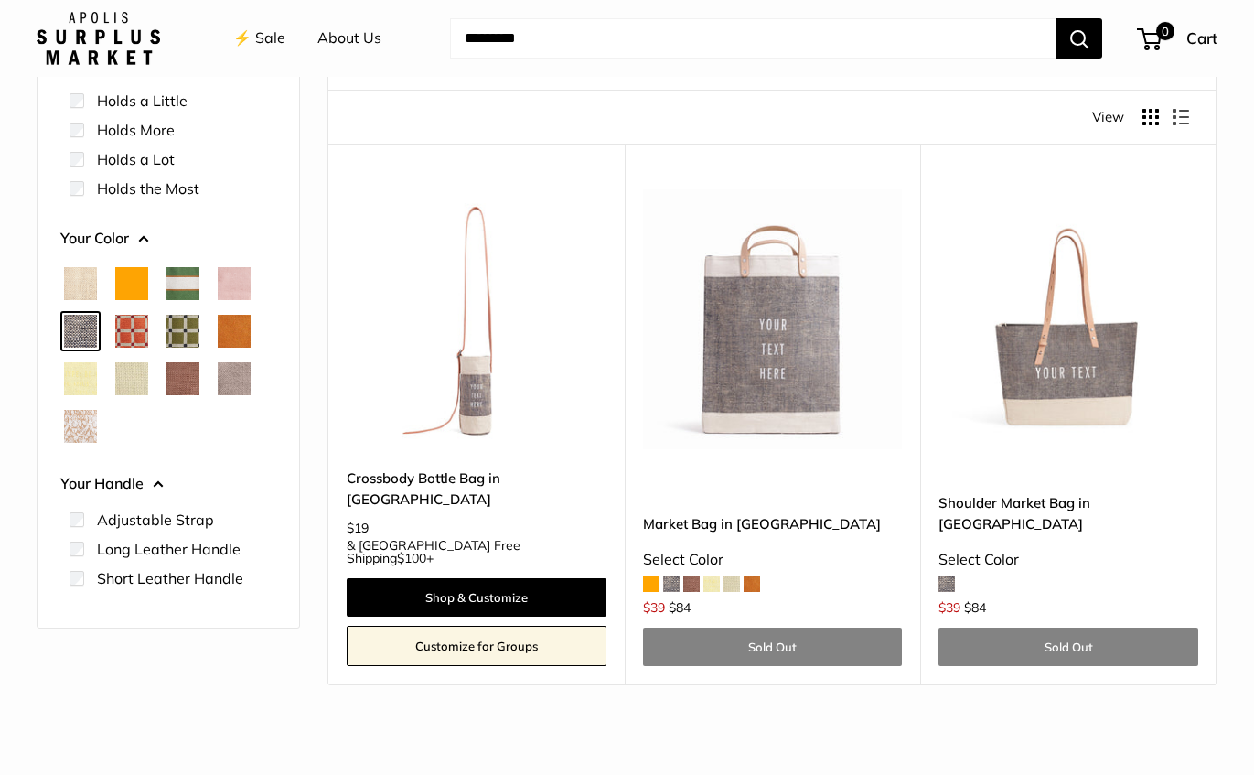  I want to click on button: Taupe, so click(234, 379).